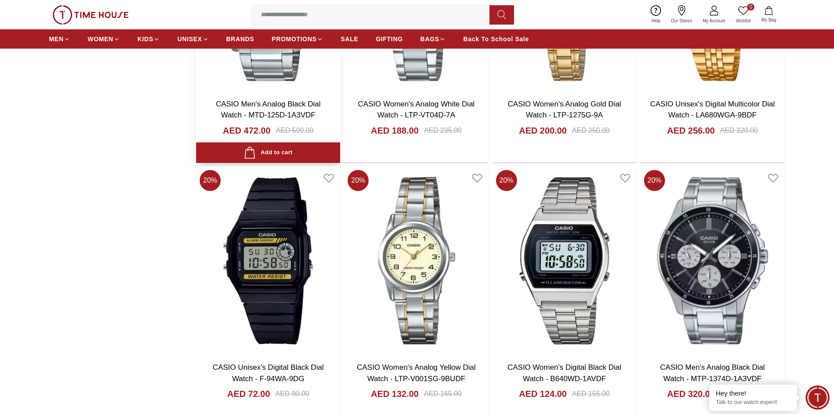 This screenshot has height=414, width=834. I want to click on span: MEN, so click(56, 39).